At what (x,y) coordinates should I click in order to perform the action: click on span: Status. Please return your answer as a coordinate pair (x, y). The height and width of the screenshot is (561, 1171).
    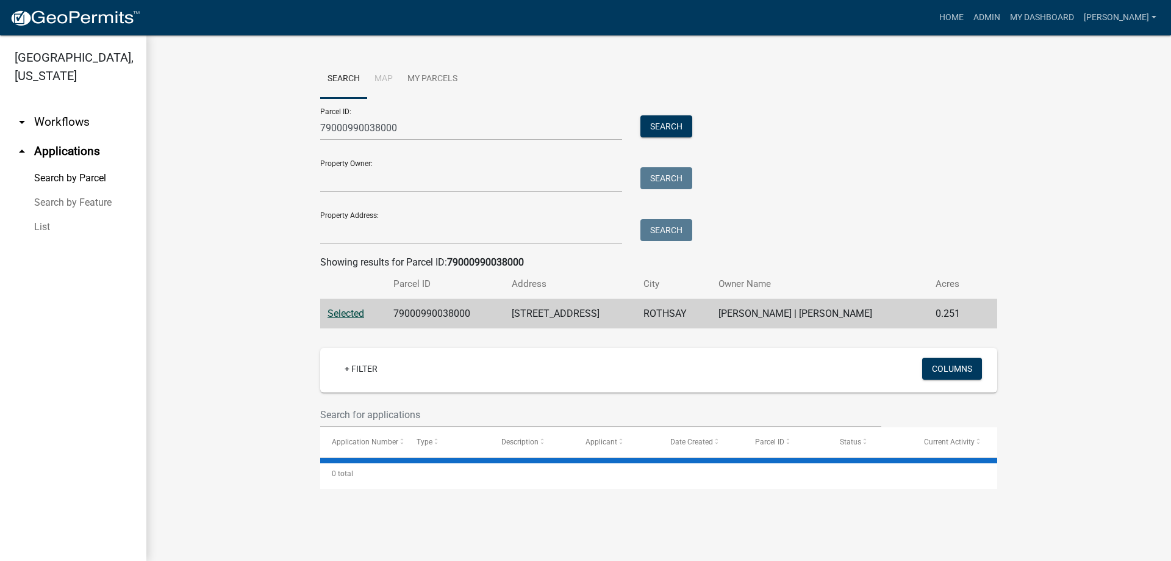
    Looking at the image, I should click on (850, 442).